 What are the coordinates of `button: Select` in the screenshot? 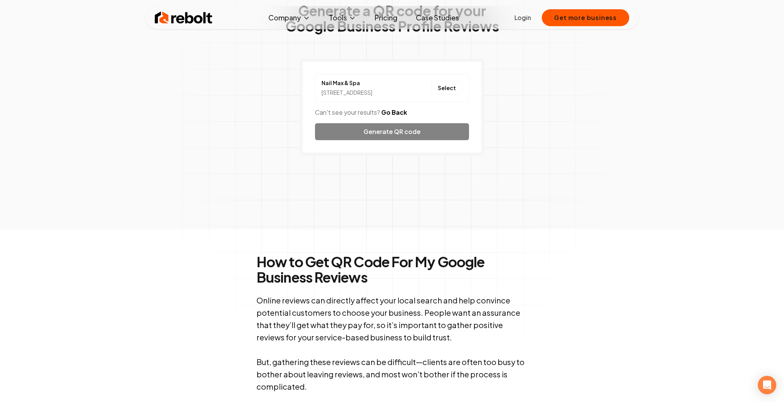 It's located at (447, 88).